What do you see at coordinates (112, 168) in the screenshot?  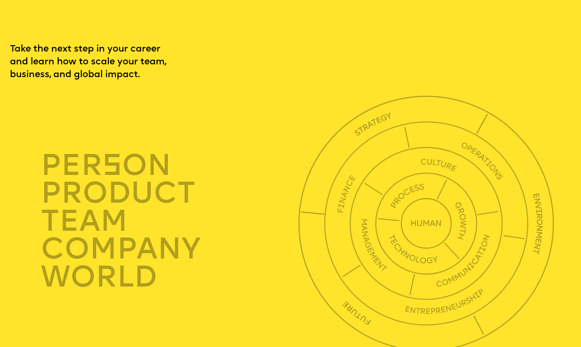 I see `span: s` at bounding box center [112, 168].